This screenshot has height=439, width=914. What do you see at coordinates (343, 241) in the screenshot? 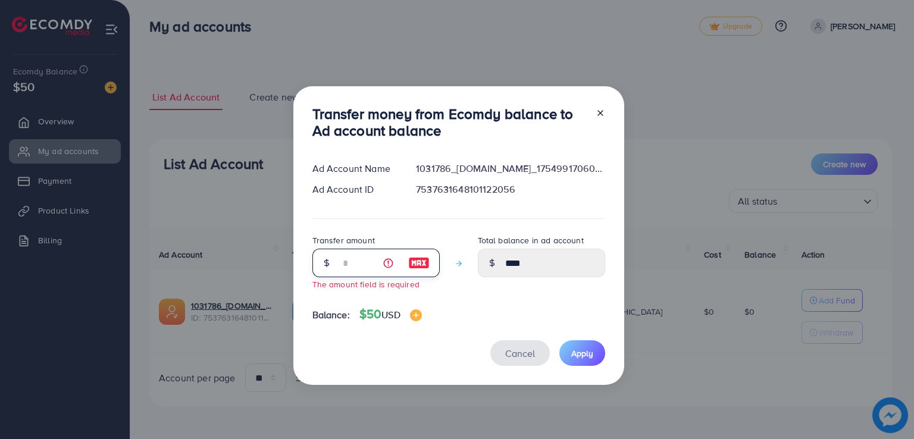
I see `label: Transfer amount` at bounding box center [343, 241].